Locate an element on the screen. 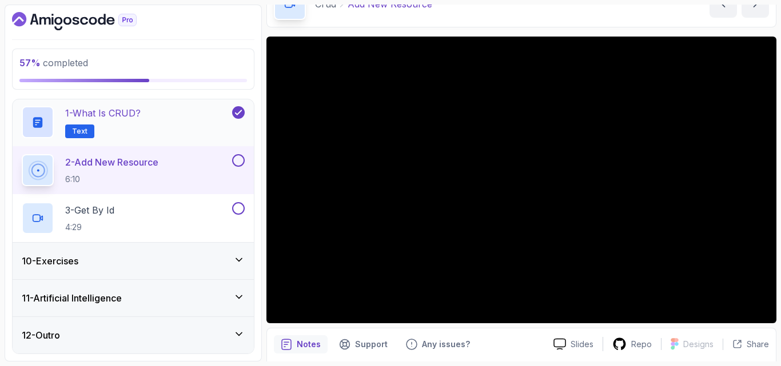 The width and height of the screenshot is (781, 366). button: 10-Exercises is located at coordinates (133, 261).